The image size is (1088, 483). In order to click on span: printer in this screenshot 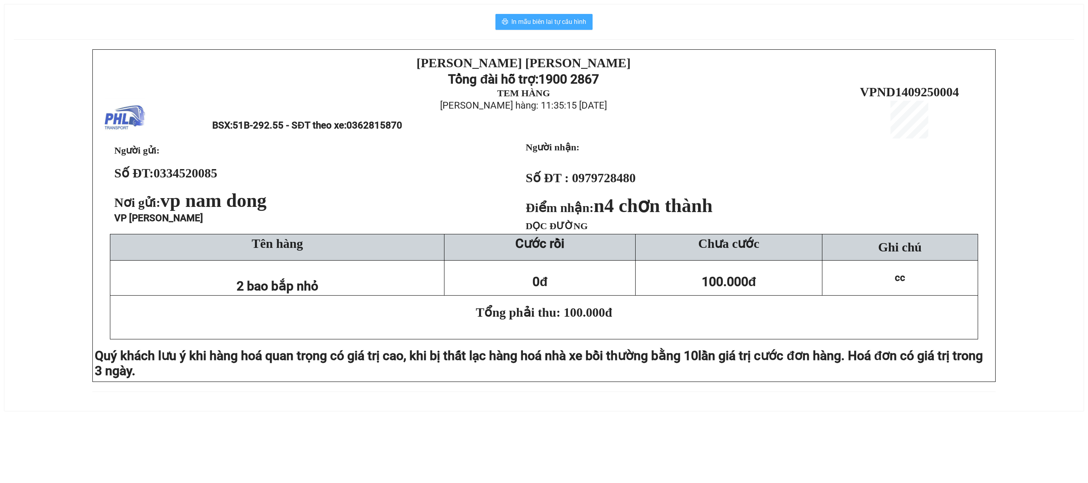, I will do `click(505, 22)`.